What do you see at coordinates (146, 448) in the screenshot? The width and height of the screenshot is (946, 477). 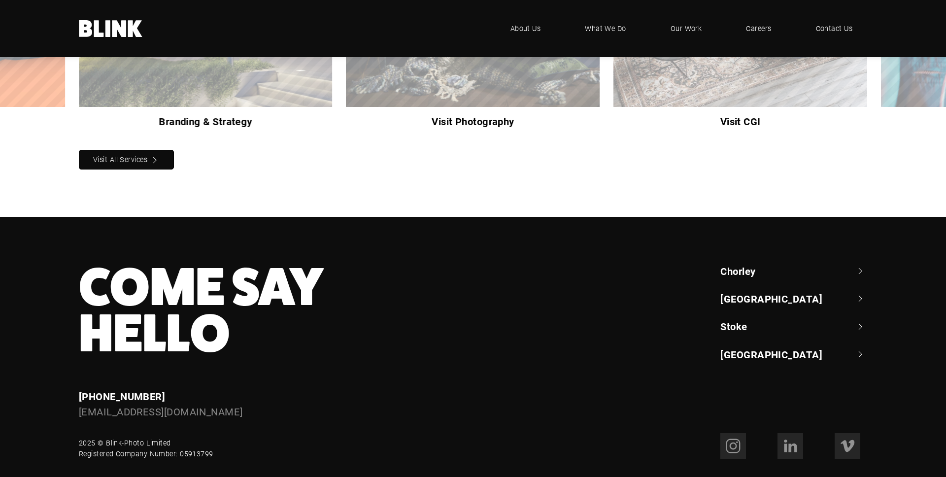 I see `div: 2025 © Blink-Photo Limited Registered Company Number: 05913799` at bounding box center [146, 448].